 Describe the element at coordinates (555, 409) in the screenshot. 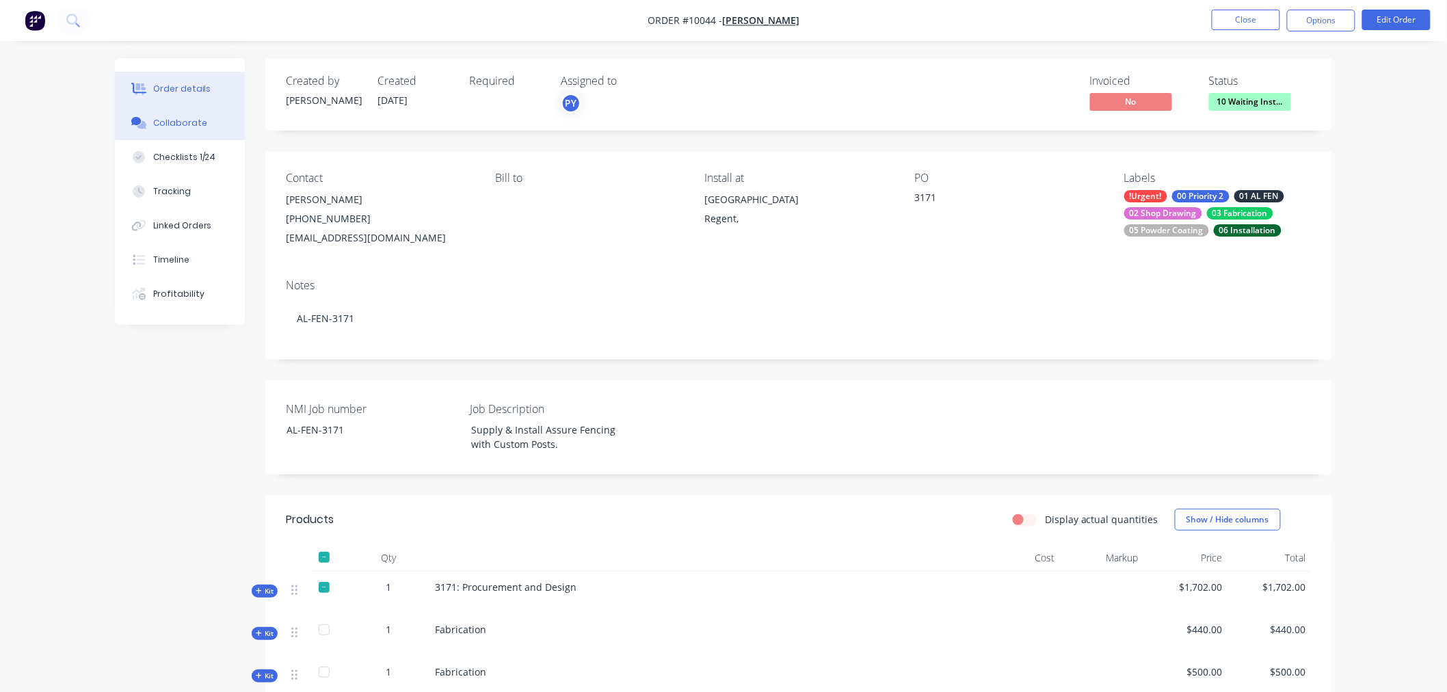

I see `label: Job Description` at that location.